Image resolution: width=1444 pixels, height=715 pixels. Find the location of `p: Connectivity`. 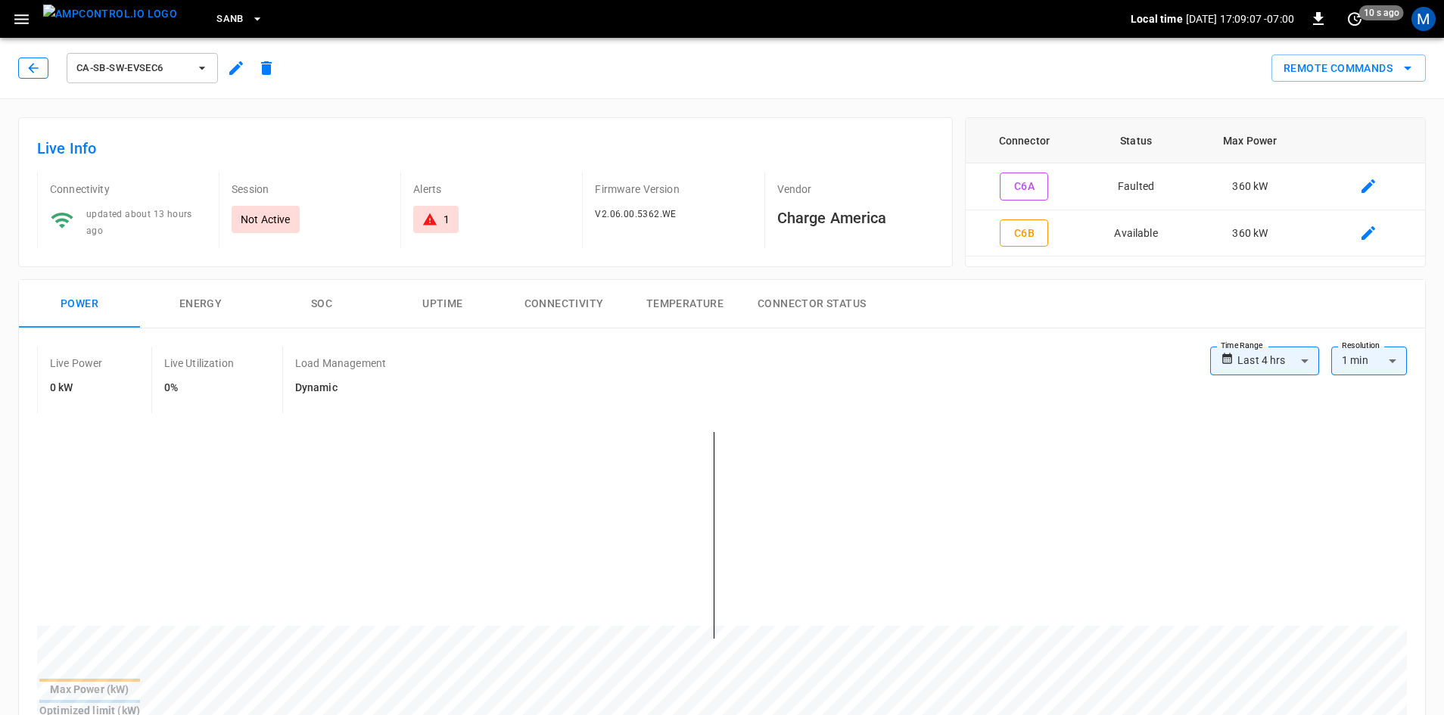

p: Connectivity is located at coordinates (128, 189).